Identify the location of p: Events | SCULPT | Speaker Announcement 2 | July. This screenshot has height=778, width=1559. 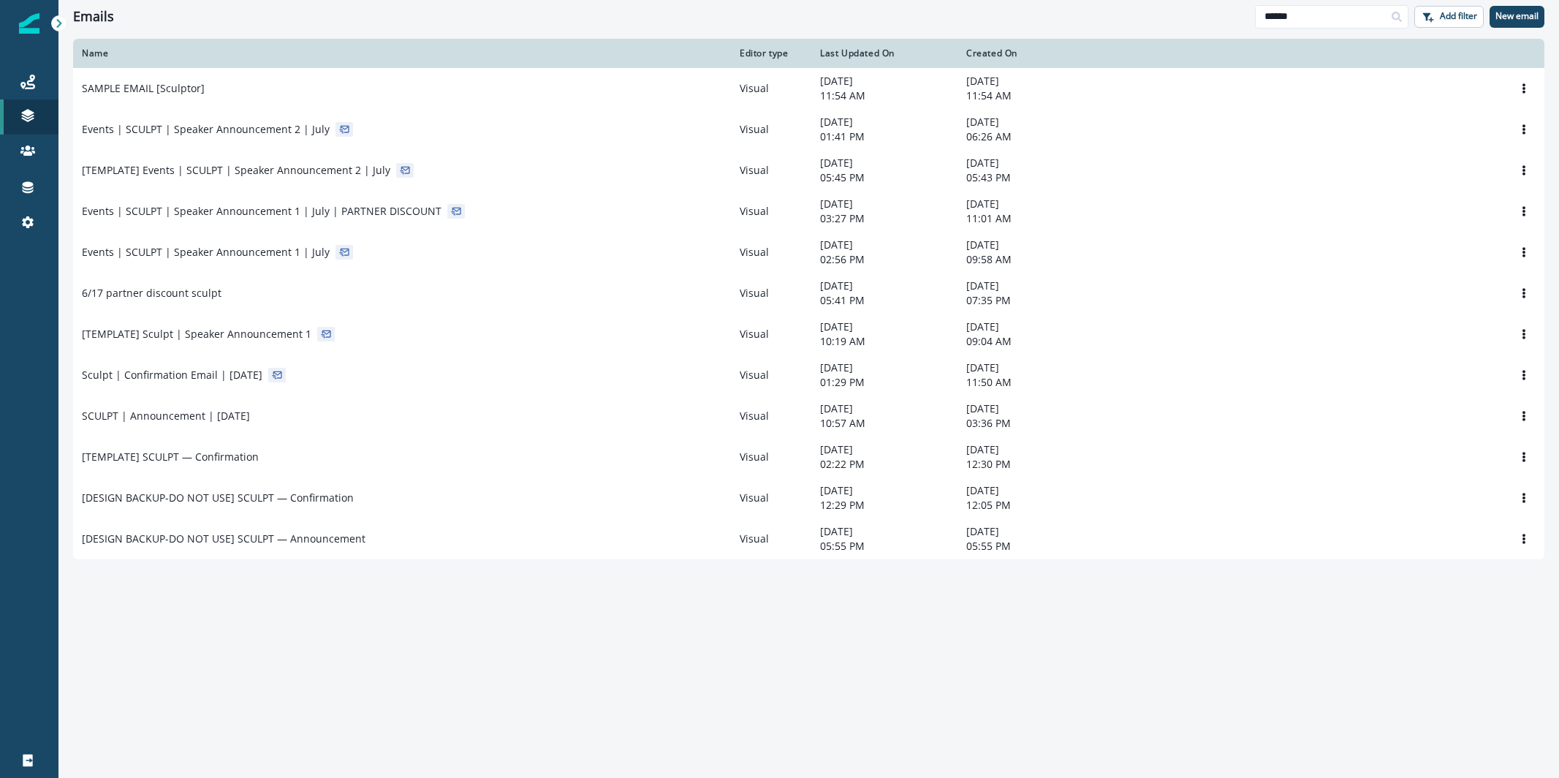
(205, 129).